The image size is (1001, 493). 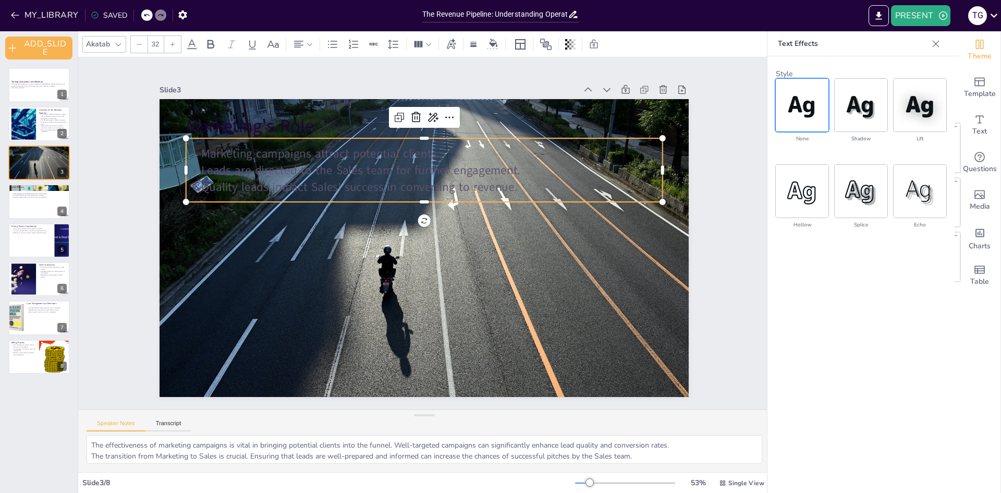 What do you see at coordinates (53, 268) in the screenshot?
I see `p: Clients can accept, negotiate, or reject quotes.` at bounding box center [53, 268].